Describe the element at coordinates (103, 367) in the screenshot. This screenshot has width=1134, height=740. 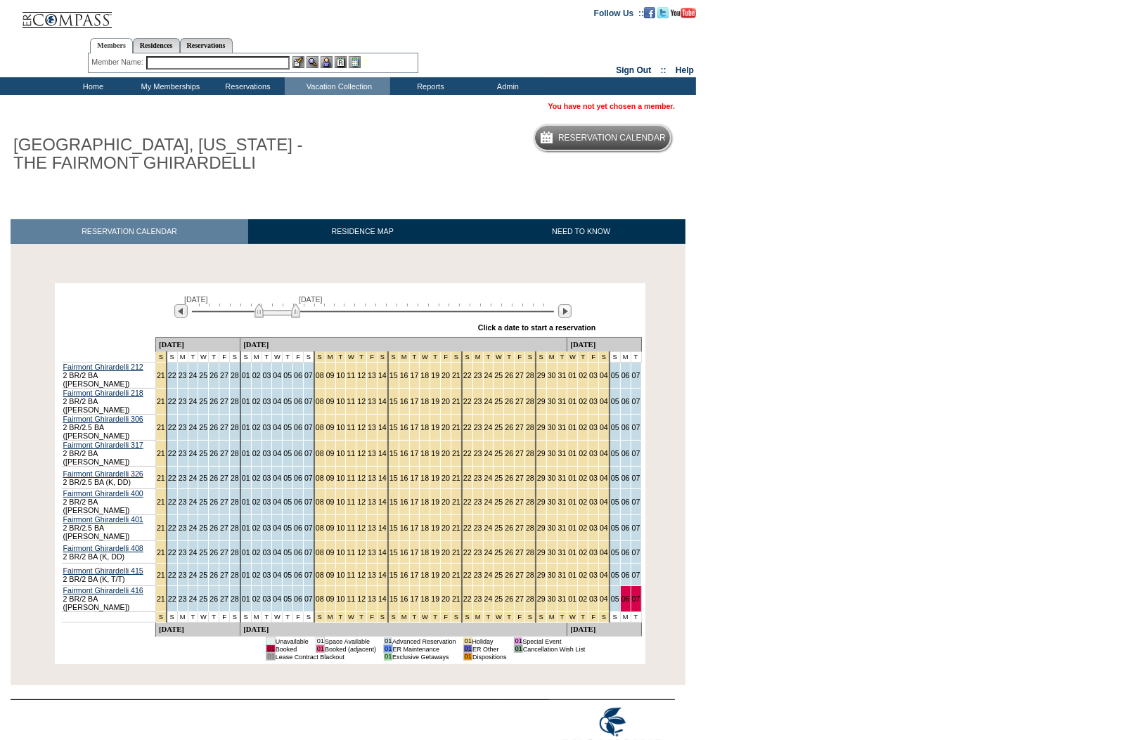
I see `a: Fairmont Ghirardelli 212` at that location.